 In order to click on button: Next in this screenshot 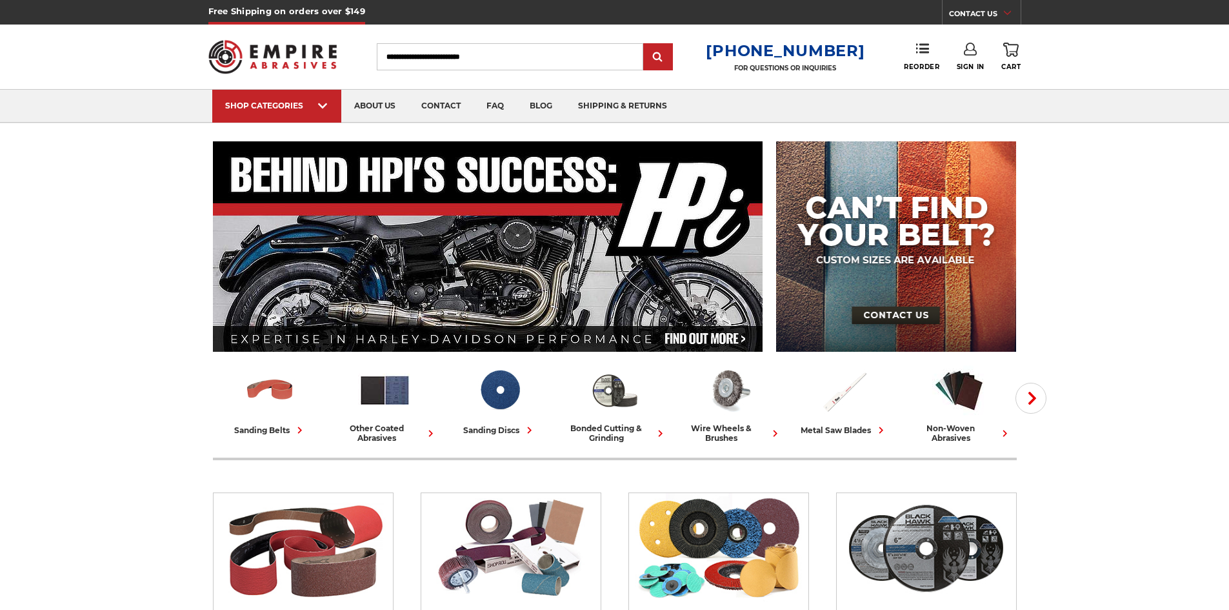, I will do `click(1031, 398)`.